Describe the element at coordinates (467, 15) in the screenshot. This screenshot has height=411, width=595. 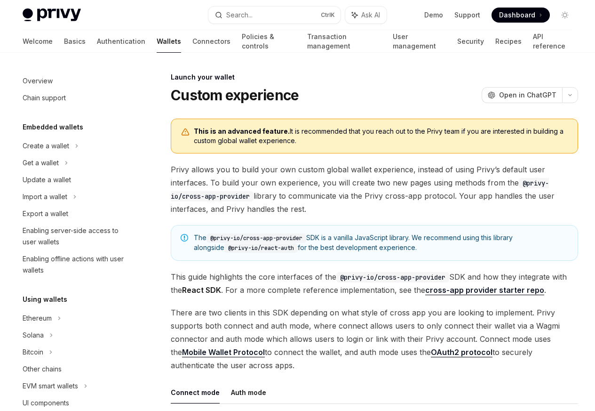
I see `a: Support` at that location.